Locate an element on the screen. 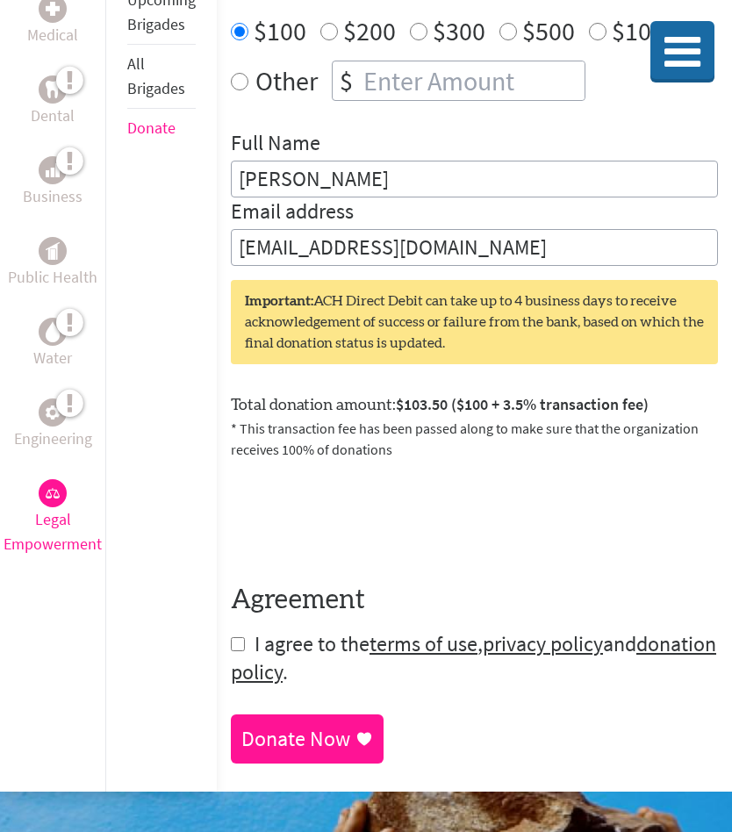 Image resolution: width=732 pixels, height=832 pixels. a: terms of use is located at coordinates (423, 644).